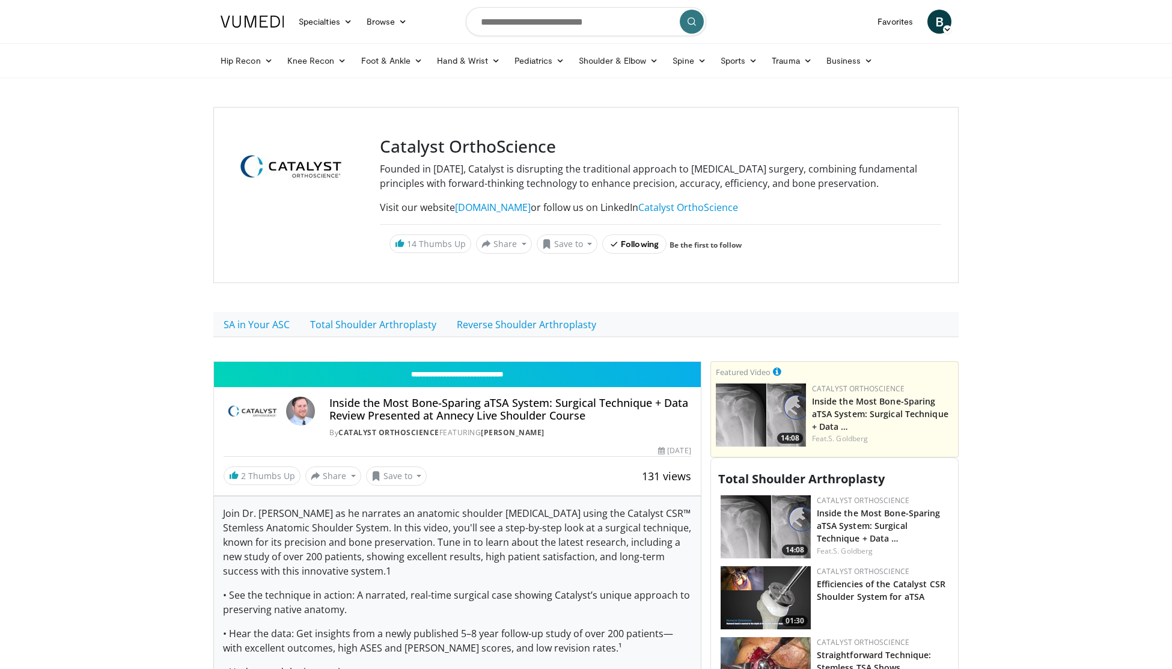  What do you see at coordinates (526, 325) in the screenshot?
I see `a: Reverse Shoulder Arthroplasty` at bounding box center [526, 325].